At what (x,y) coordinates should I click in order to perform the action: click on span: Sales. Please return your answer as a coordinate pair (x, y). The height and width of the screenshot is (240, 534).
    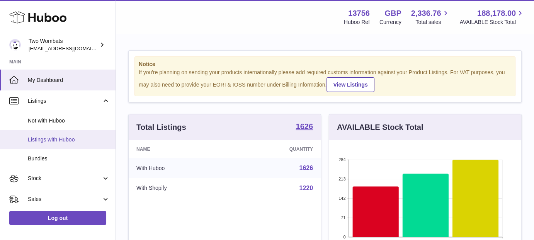
    Looking at the image, I should click on (65, 199).